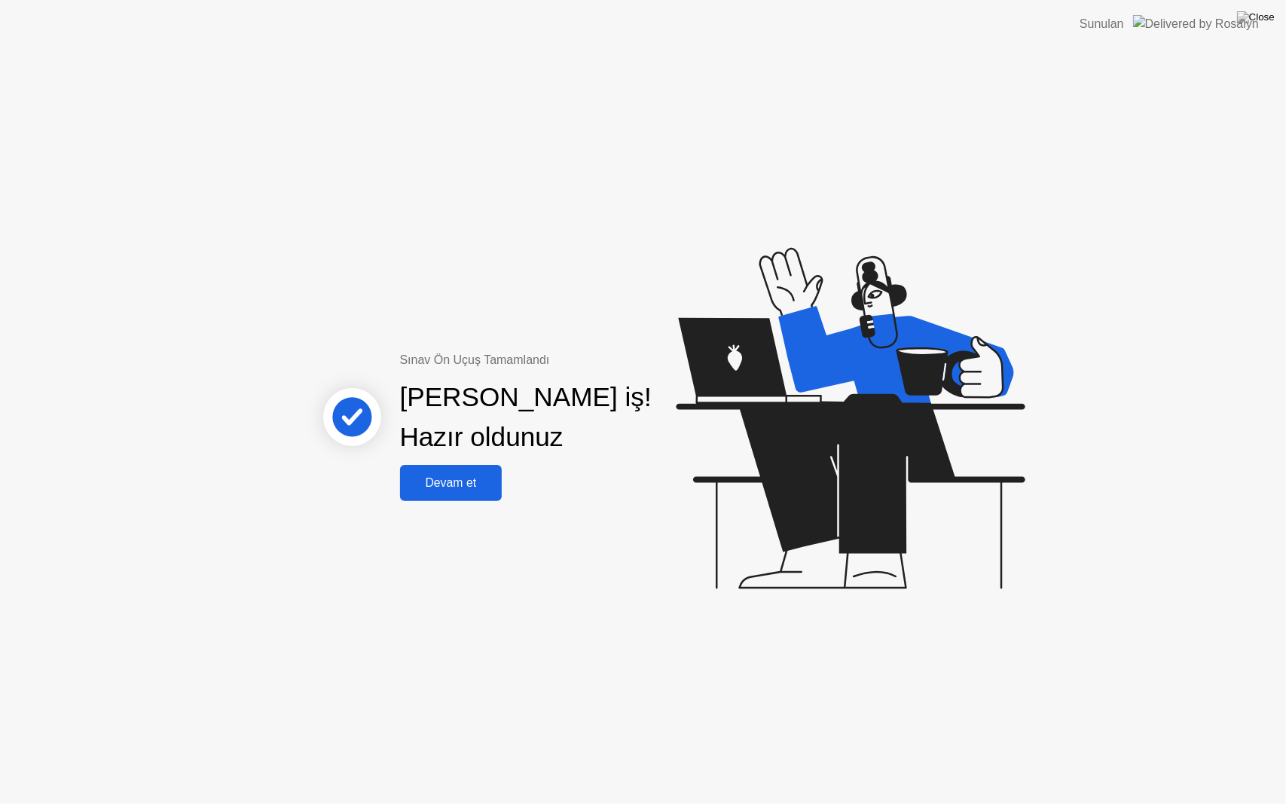  I want to click on div: Sunulan, so click(1101, 24).